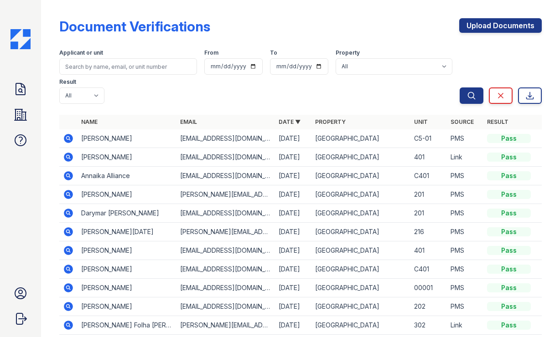 Image resolution: width=560 pixels, height=337 pixels. I want to click on input: Search by name, email, or unit number, so click(128, 67).